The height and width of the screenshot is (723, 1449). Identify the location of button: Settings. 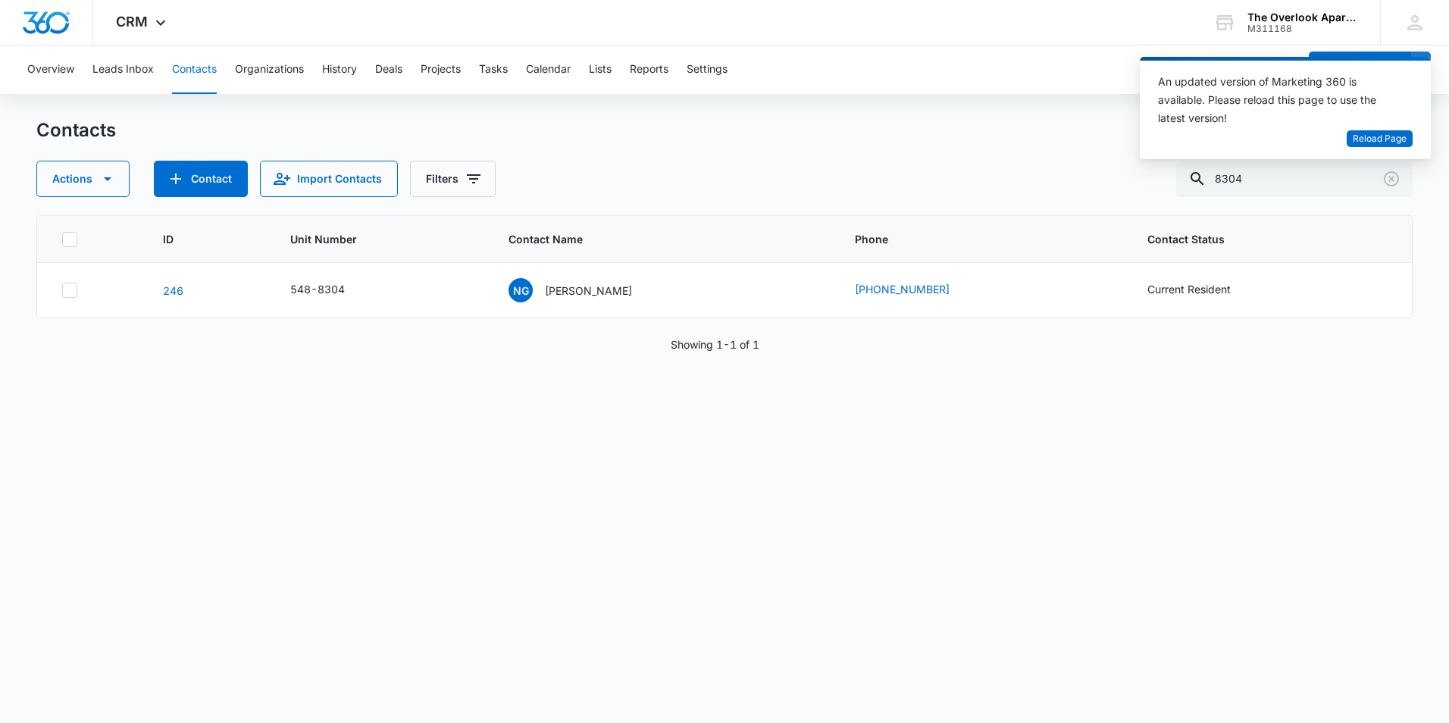
(707, 70).